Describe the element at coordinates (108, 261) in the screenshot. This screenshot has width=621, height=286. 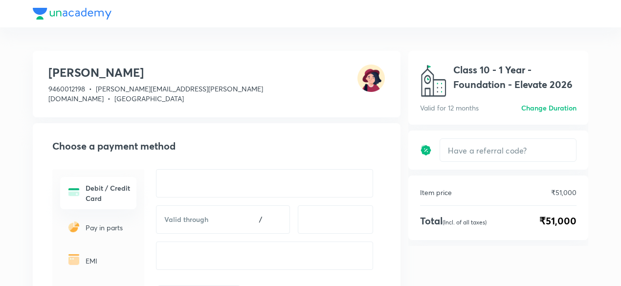
I see `p: EMI` at that location.